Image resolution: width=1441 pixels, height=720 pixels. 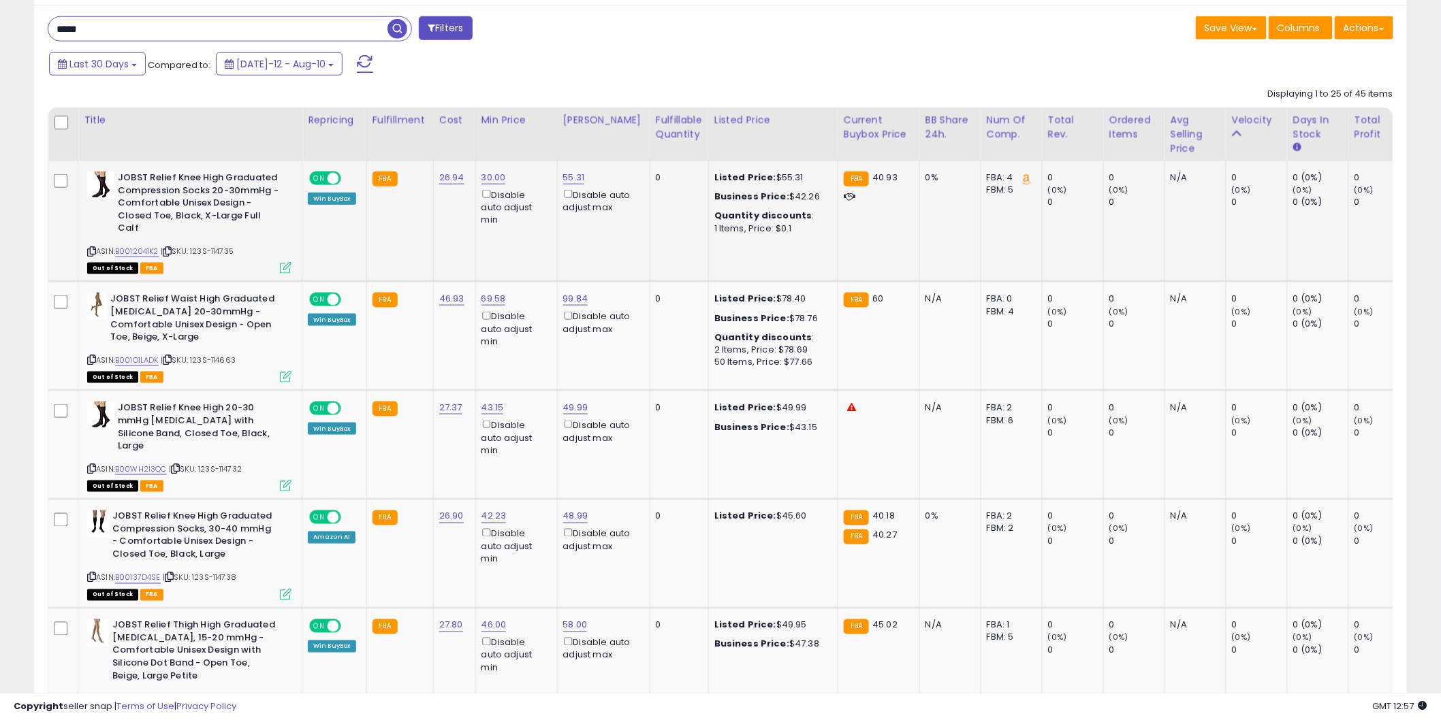 What do you see at coordinates (200, 205) in the screenshot?
I see `b: JOBST Relief Knee High Graduated Compression Socks 20-30mmHg - Comfortable Unisex Design - Closed...` at bounding box center [200, 205].